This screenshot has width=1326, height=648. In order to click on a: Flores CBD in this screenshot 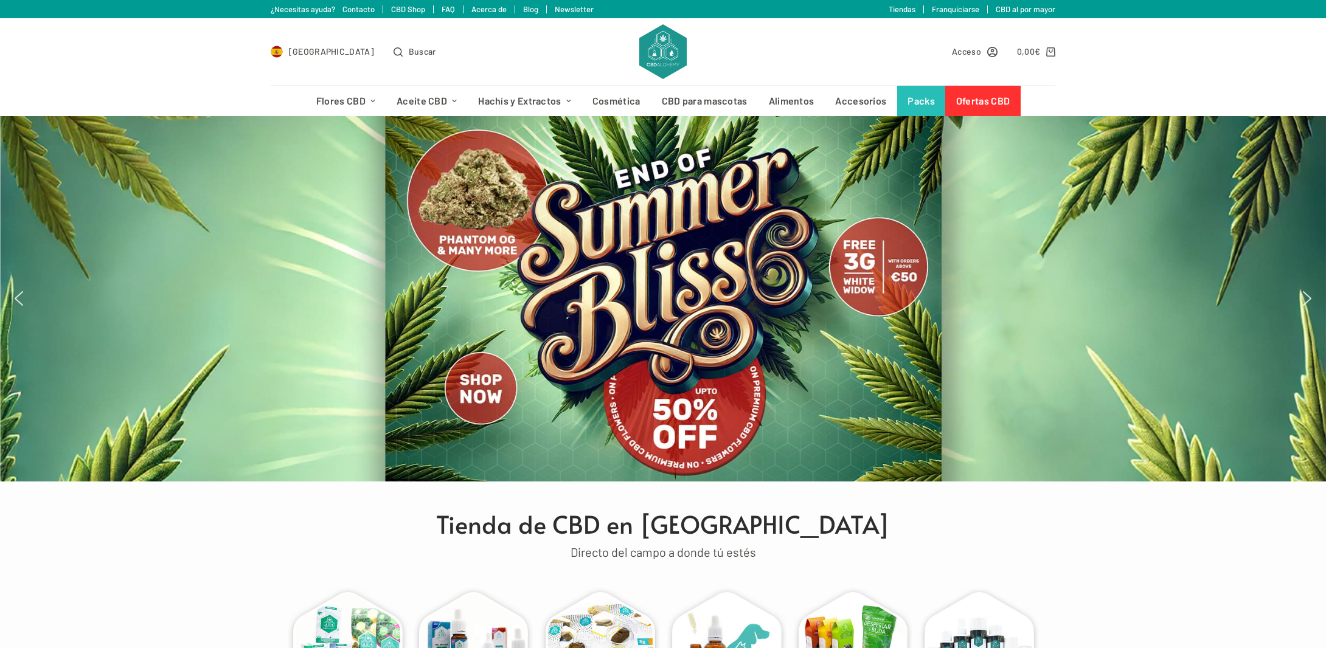, I will do `click(345, 101)`.